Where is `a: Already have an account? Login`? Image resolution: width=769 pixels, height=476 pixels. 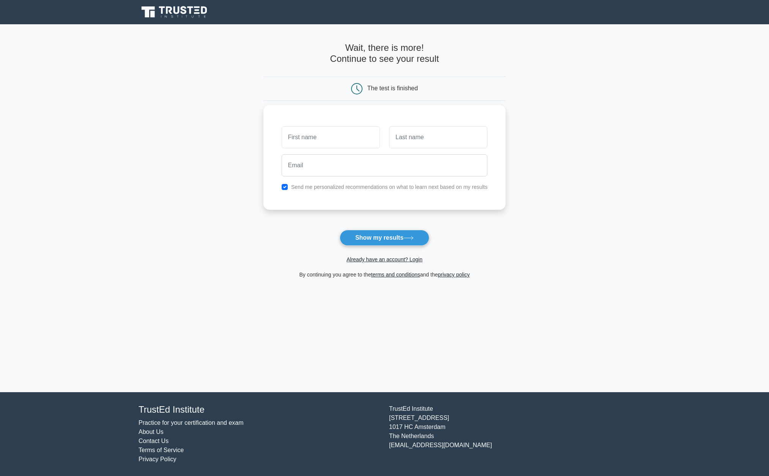 a: Already have an account? Login is located at coordinates (385, 260).